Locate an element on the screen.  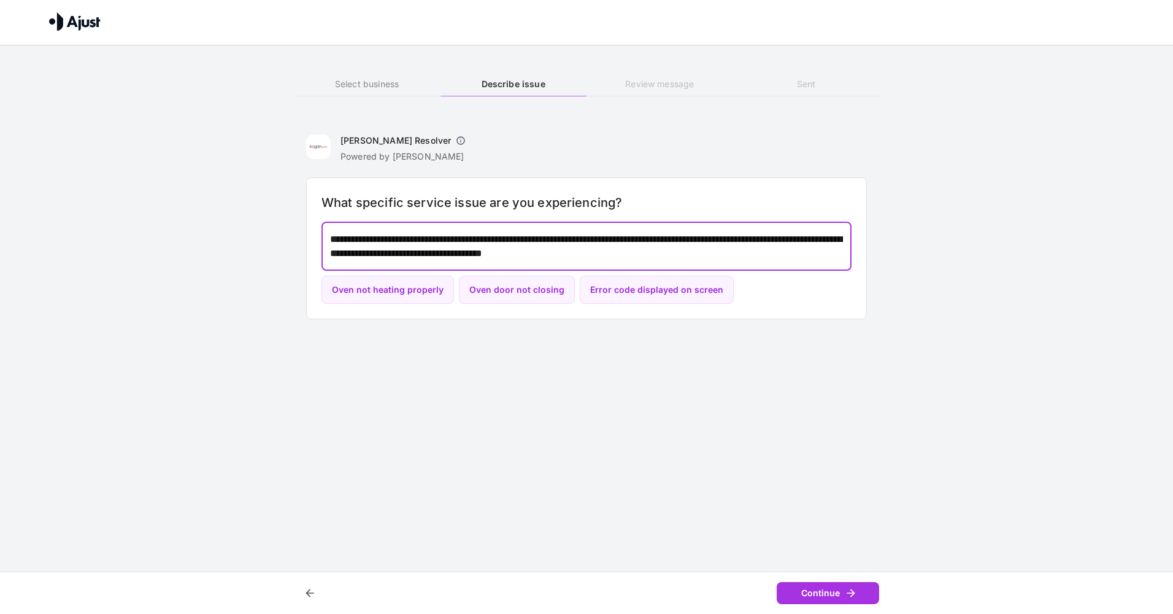
button: Continue is located at coordinates (828, 593).